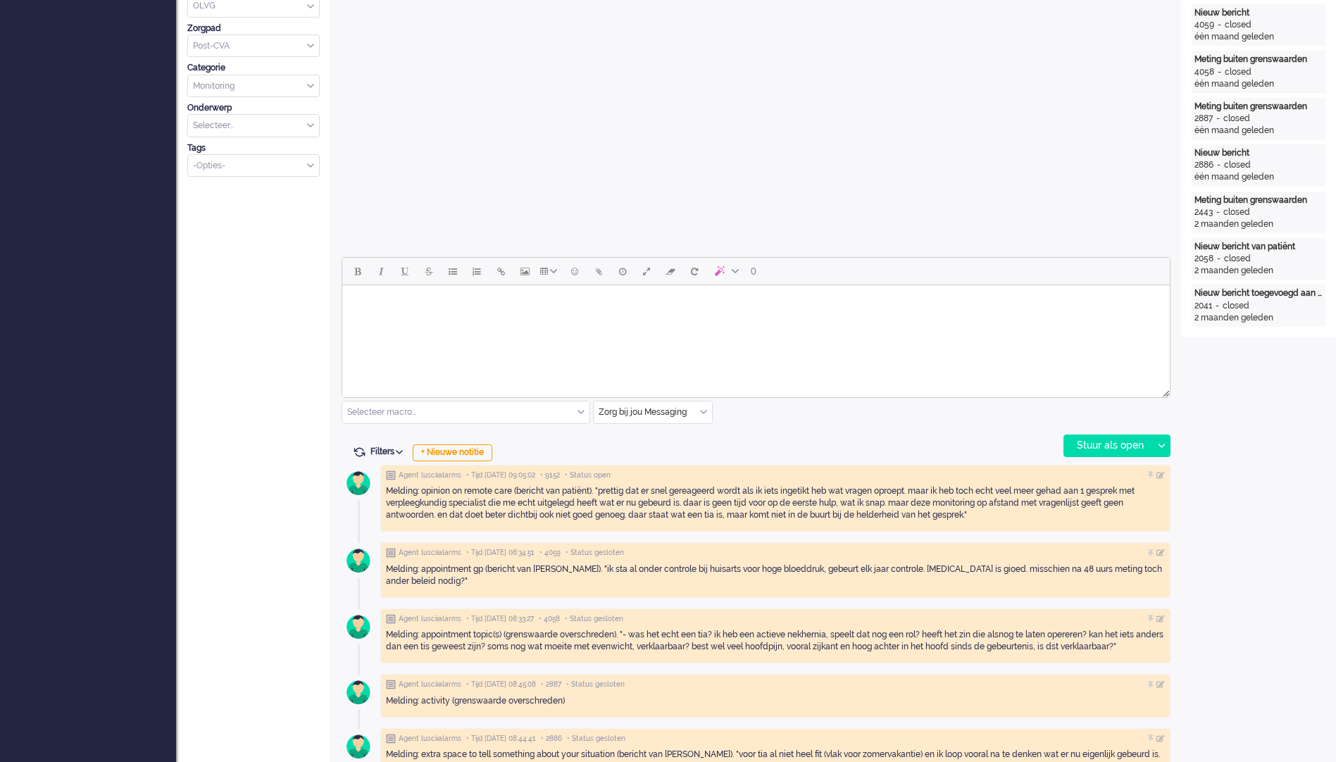 This screenshot has width=1336, height=762. I want to click on button: Underline, so click(405, 271).